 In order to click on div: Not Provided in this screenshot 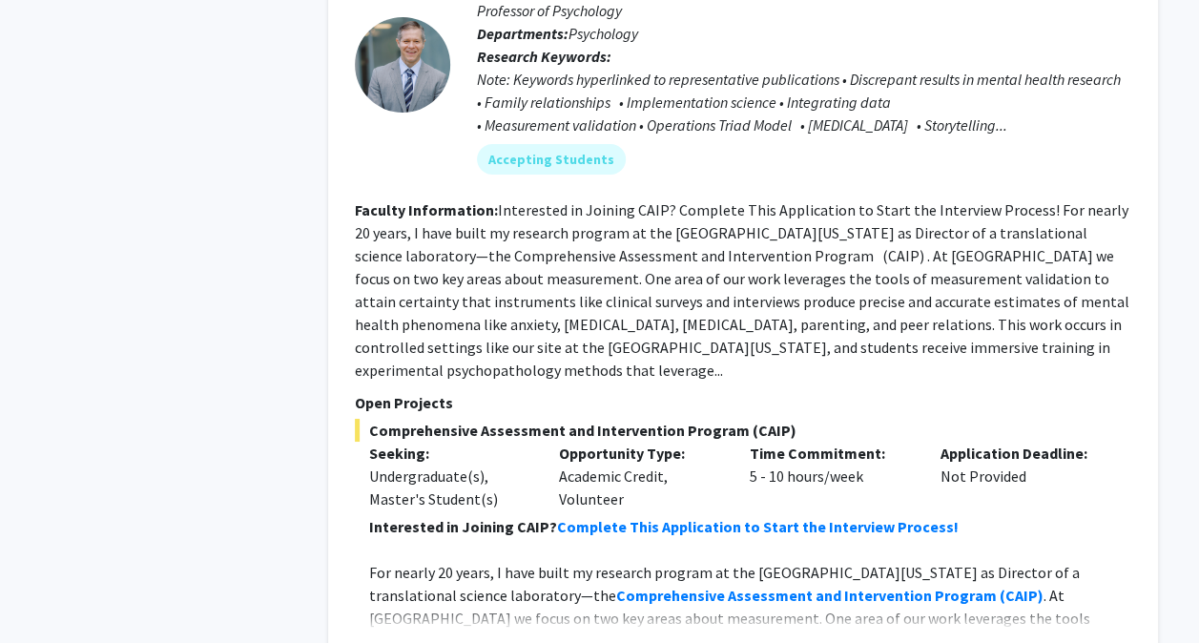, I will do `click(1022, 476)`.